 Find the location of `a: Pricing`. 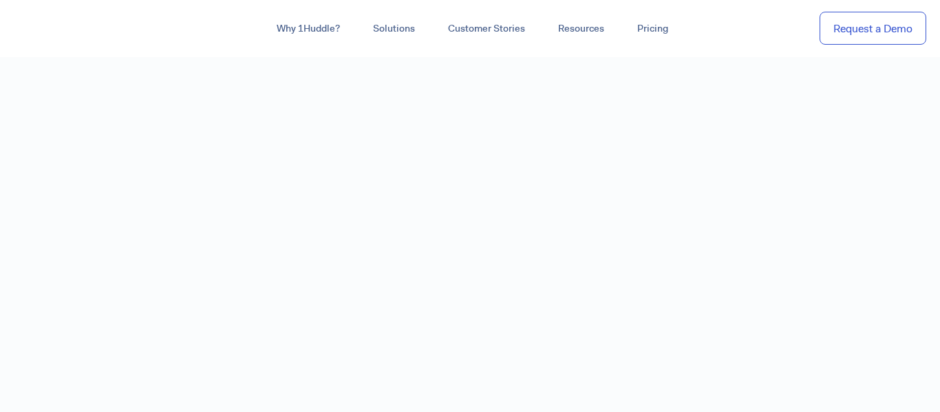

a: Pricing is located at coordinates (652, 29).